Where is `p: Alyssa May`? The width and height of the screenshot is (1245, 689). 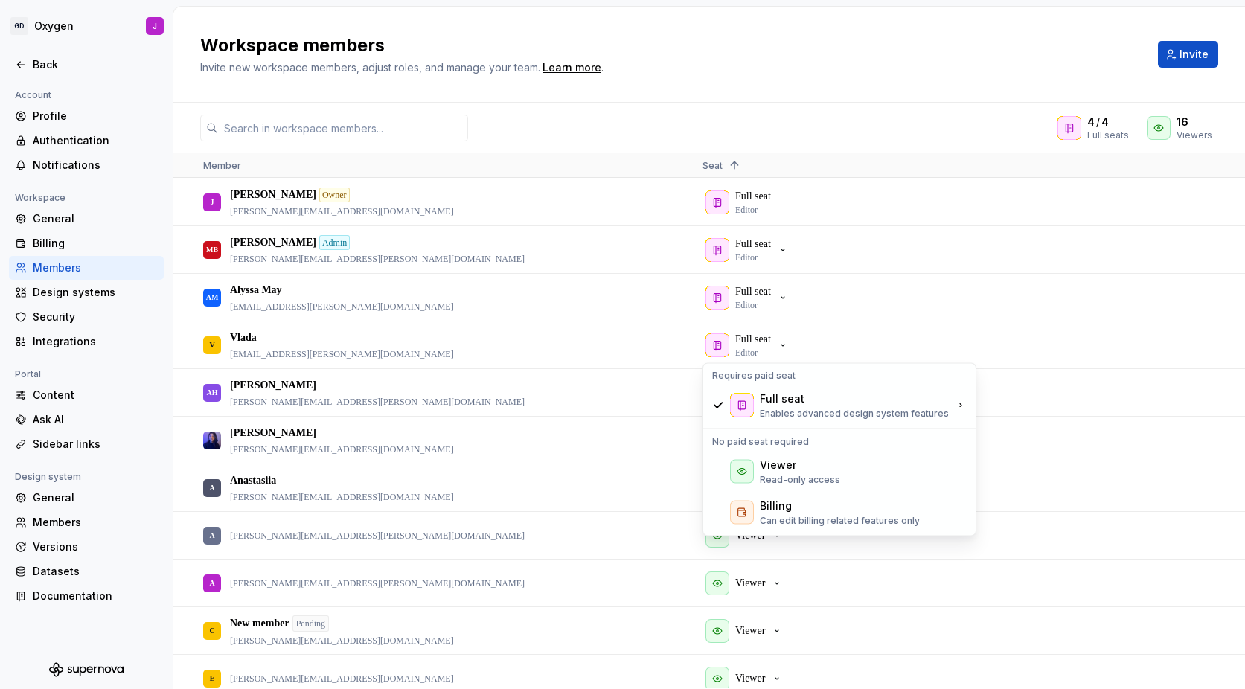 p: Alyssa May is located at coordinates (256, 290).